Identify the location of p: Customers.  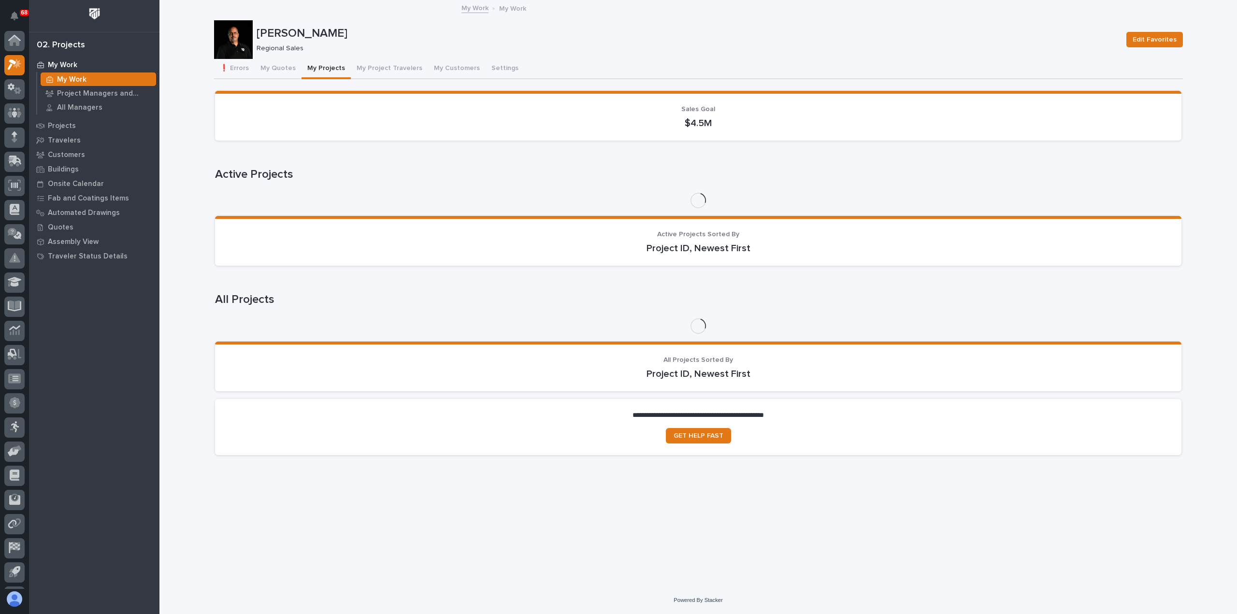
(66, 155).